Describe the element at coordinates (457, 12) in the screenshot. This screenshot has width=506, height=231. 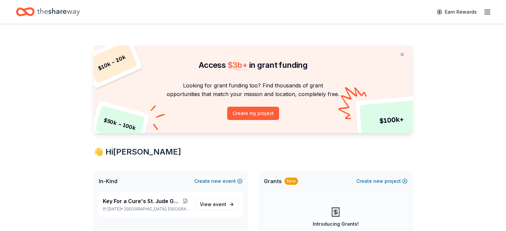
I see `a: Earn Rewards` at that location.